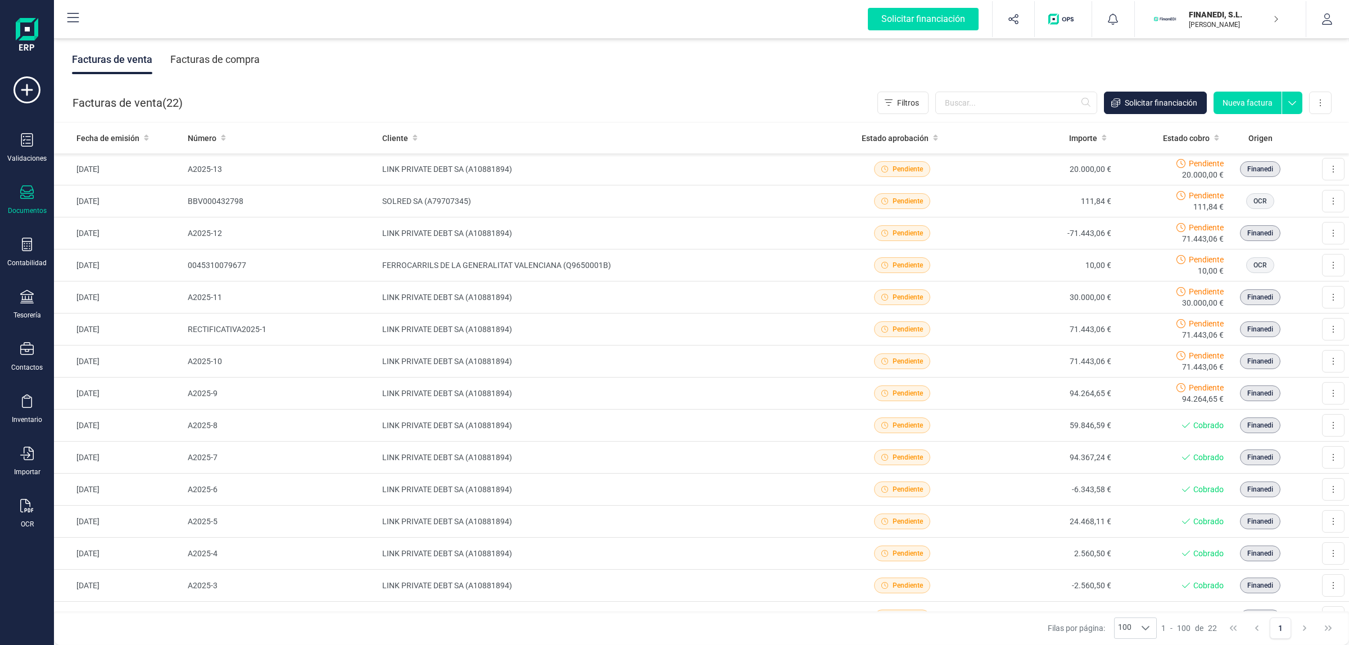 The height and width of the screenshot is (645, 1349). I want to click on span: Cliente, so click(395, 138).